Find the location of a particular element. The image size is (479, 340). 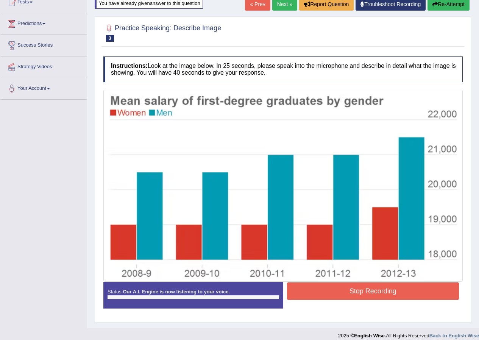

div: 2025 © All Rights Reserved is located at coordinates (409, 333).